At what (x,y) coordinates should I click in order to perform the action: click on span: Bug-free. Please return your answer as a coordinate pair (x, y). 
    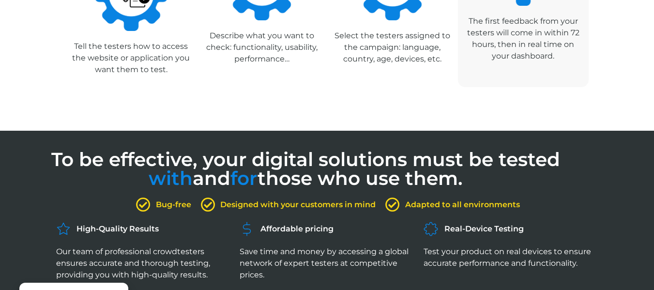
    Looking at the image, I should click on (172, 205).